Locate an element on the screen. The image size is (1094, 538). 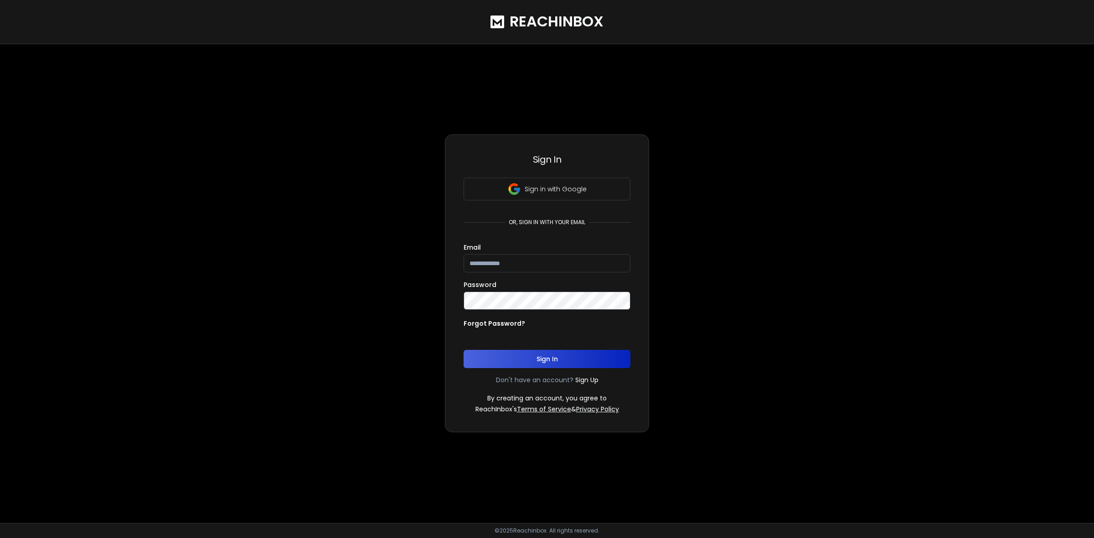
a: ReachInbox is located at coordinates (547, 22).